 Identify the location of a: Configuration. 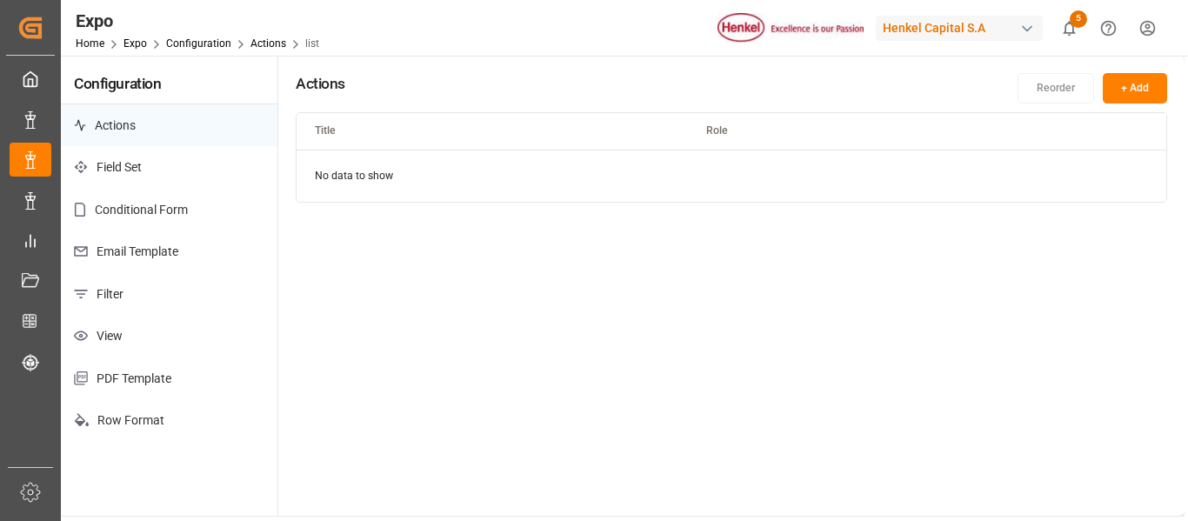
(198, 44).